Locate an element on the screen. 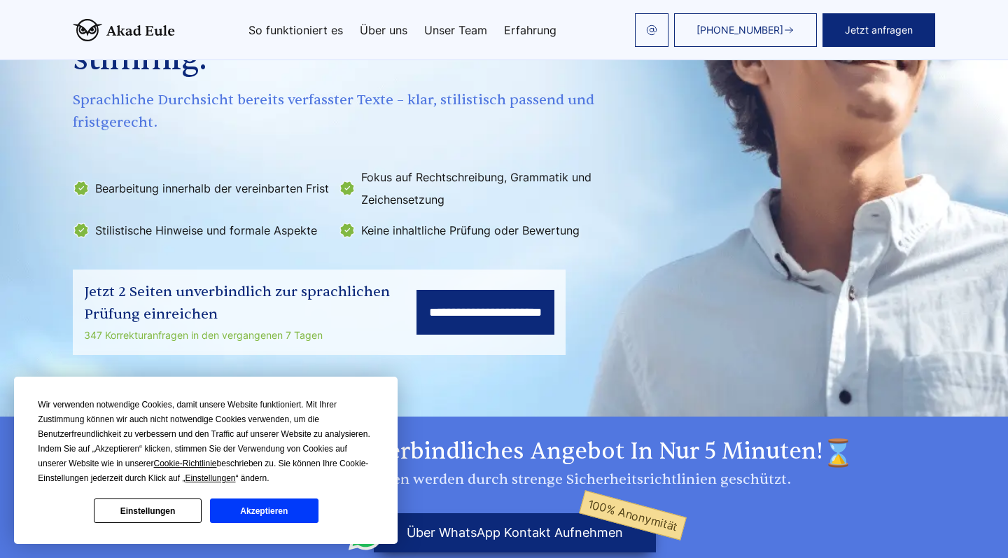  li: Stilistische Hinweise und formale Aspekte is located at coordinates (202, 230).